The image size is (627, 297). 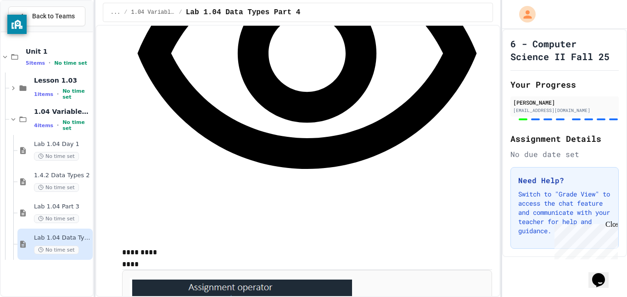 I want to click on h2: Assignment Details, so click(x=564, y=139).